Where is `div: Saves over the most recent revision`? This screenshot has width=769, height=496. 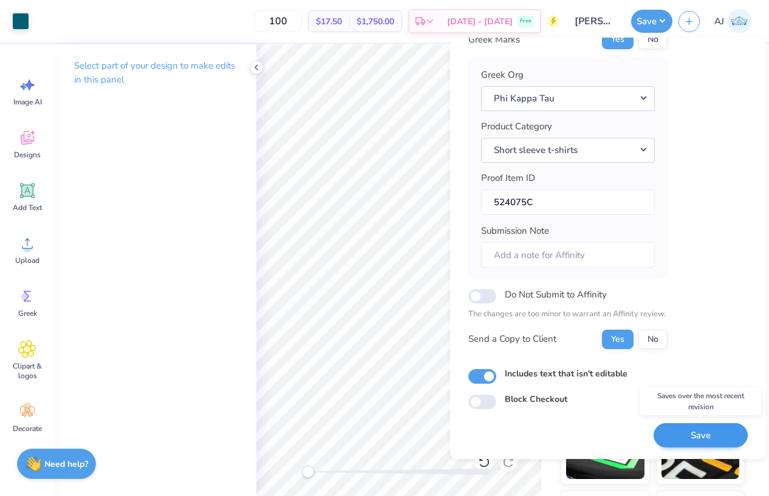
div: Saves over the most recent revision is located at coordinates (701, 401).